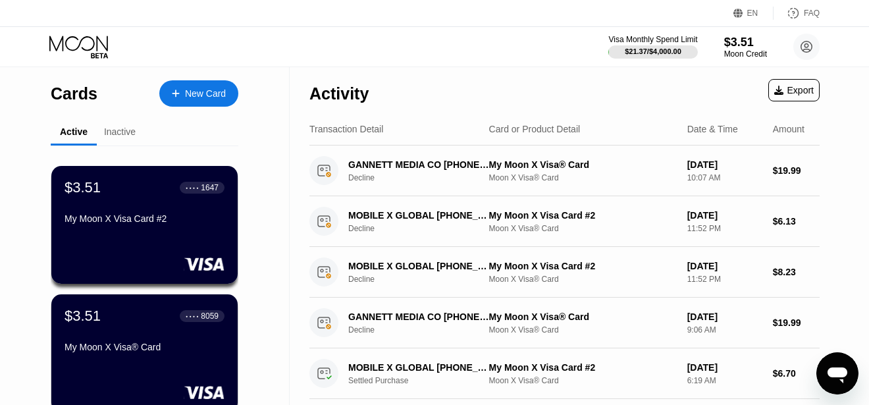 This screenshot has height=405, width=869. Describe the element at coordinates (725, 178) in the screenshot. I see `div: 10:07 AM` at that location.